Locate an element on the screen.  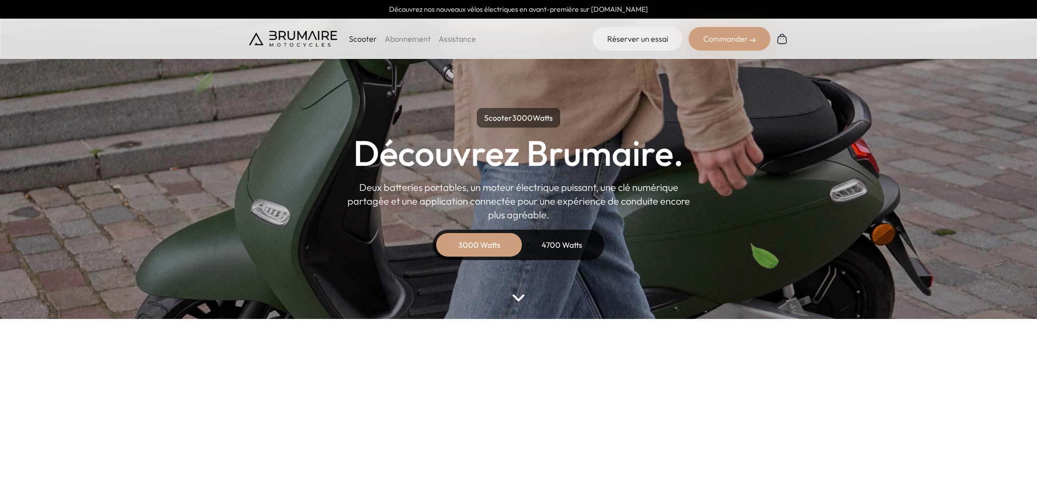
p: Deux batteries portables, un moteur électrique puissant, une clé numérique partagée et une applic... is located at coordinates (519, 201).